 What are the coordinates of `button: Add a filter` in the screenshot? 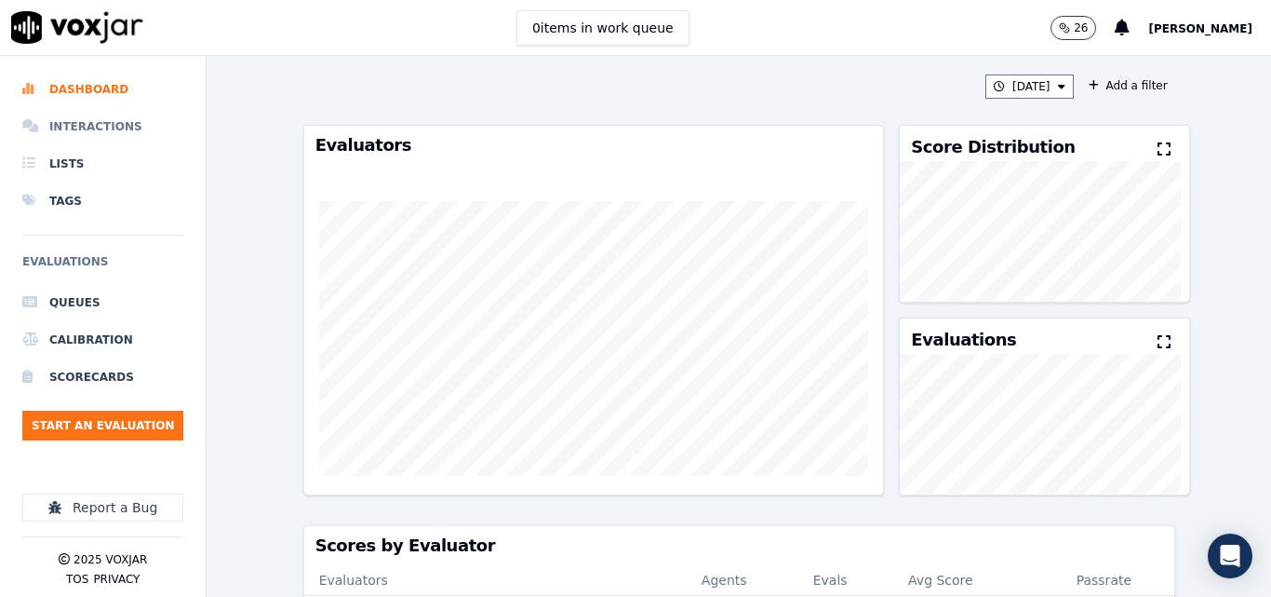 It's located at (1128, 86).